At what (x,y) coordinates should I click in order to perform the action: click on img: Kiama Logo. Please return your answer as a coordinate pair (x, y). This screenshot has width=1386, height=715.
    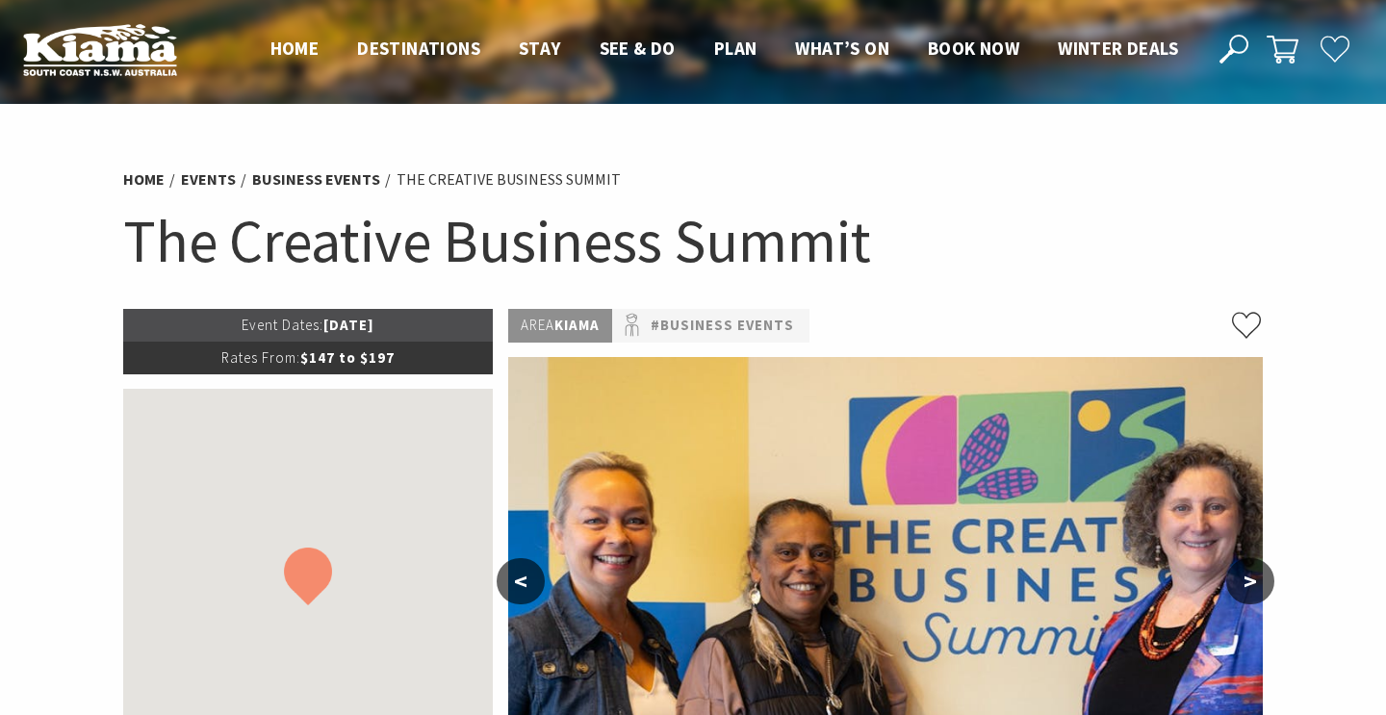
    Looking at the image, I should click on (100, 49).